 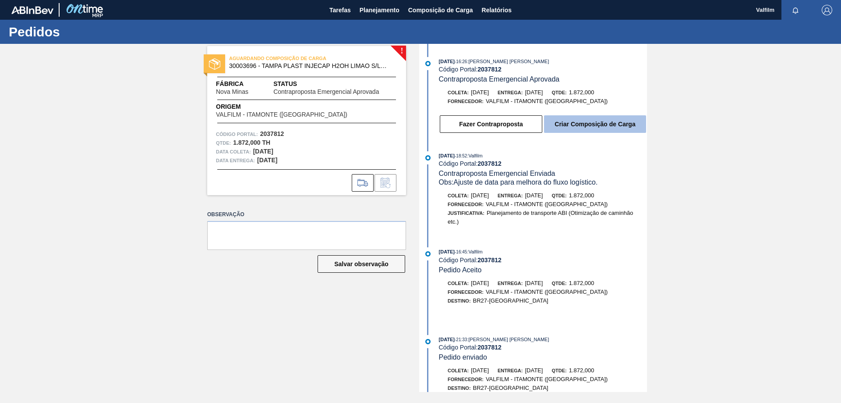 I want to click on span: - 16:26, so click(x=461, y=61).